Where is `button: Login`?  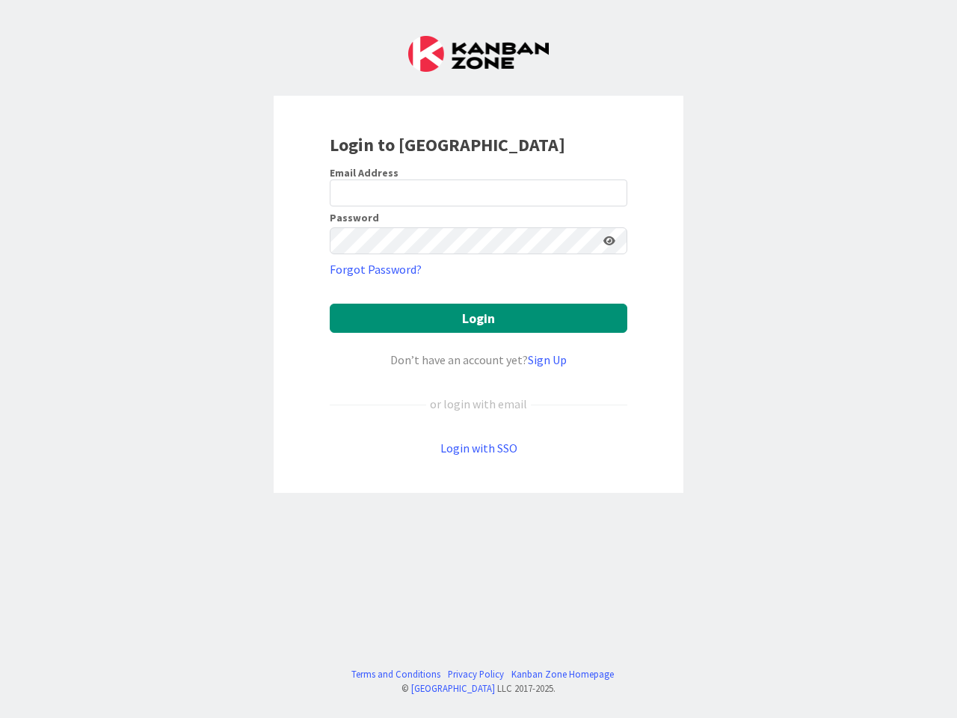
button: Login is located at coordinates (479, 318).